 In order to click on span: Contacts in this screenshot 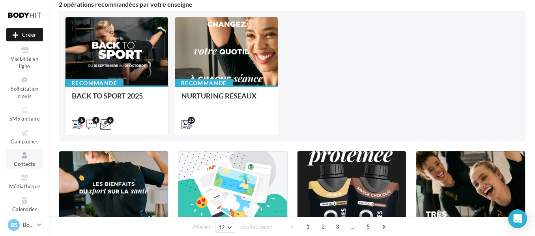, I will do `click(24, 164)`.